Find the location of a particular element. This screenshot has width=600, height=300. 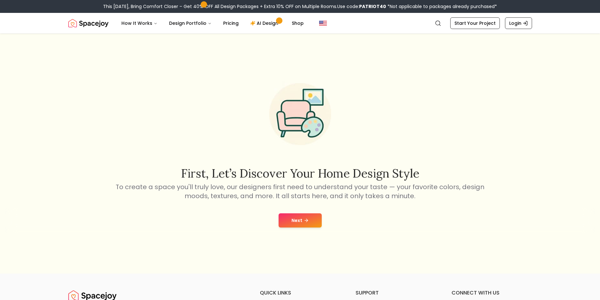

h6: quick links is located at coordinates (300, 293).